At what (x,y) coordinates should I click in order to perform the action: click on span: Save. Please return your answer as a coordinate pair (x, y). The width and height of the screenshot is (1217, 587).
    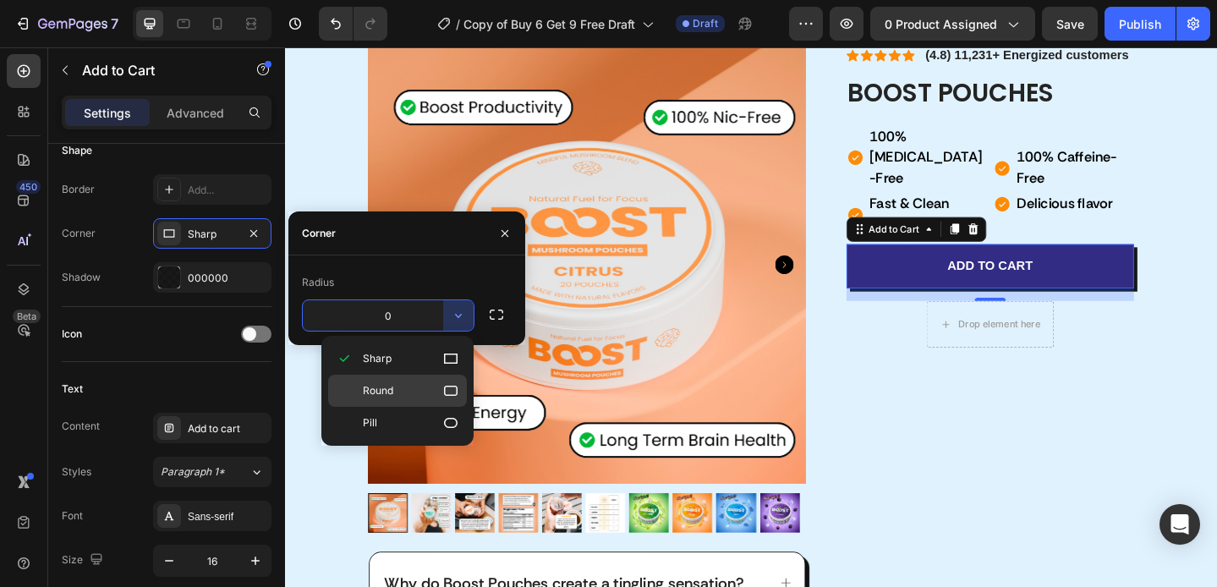
    Looking at the image, I should click on (1070, 24).